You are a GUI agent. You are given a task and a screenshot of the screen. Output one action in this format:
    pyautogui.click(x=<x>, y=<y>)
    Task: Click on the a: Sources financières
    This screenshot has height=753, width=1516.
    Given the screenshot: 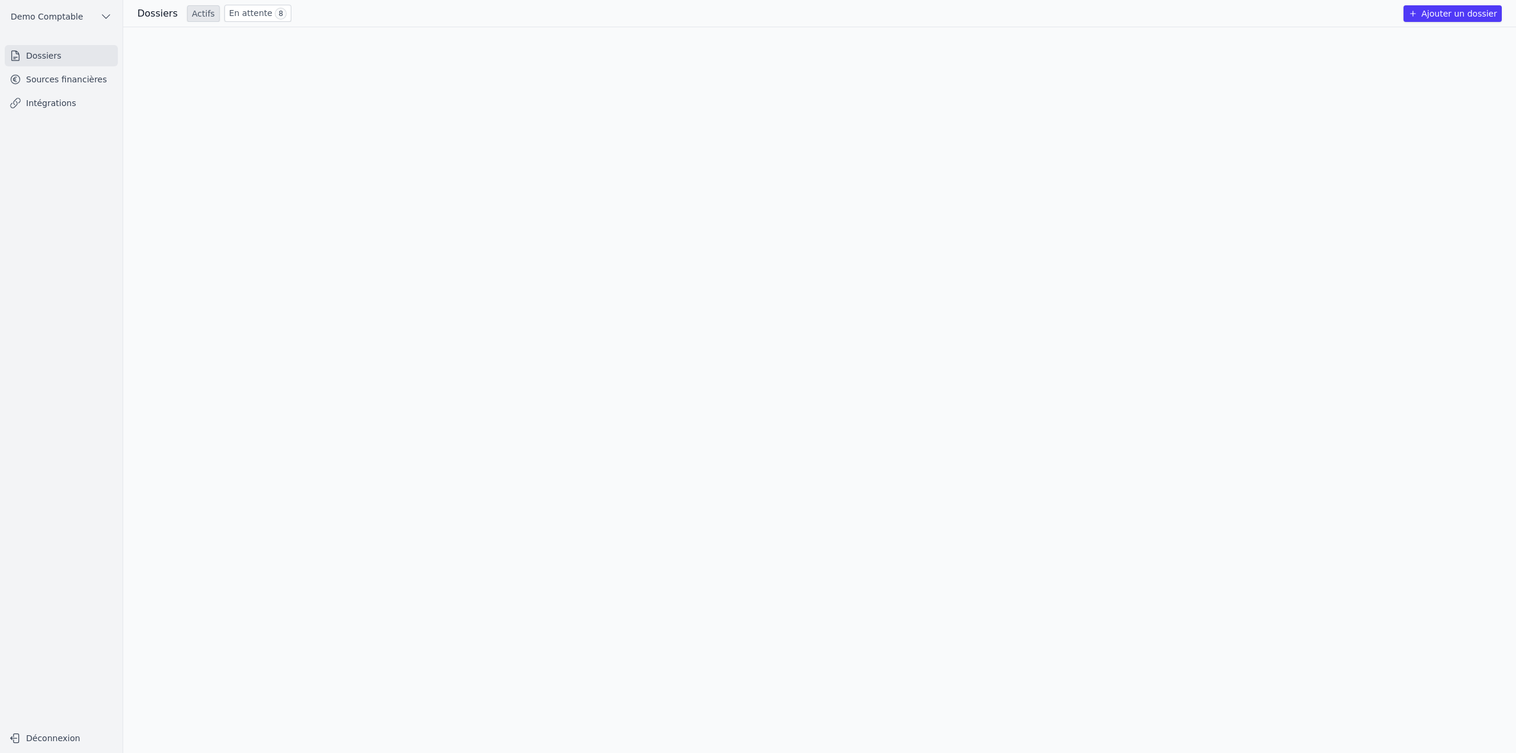 What is the action you would take?
    pyautogui.click(x=61, y=79)
    